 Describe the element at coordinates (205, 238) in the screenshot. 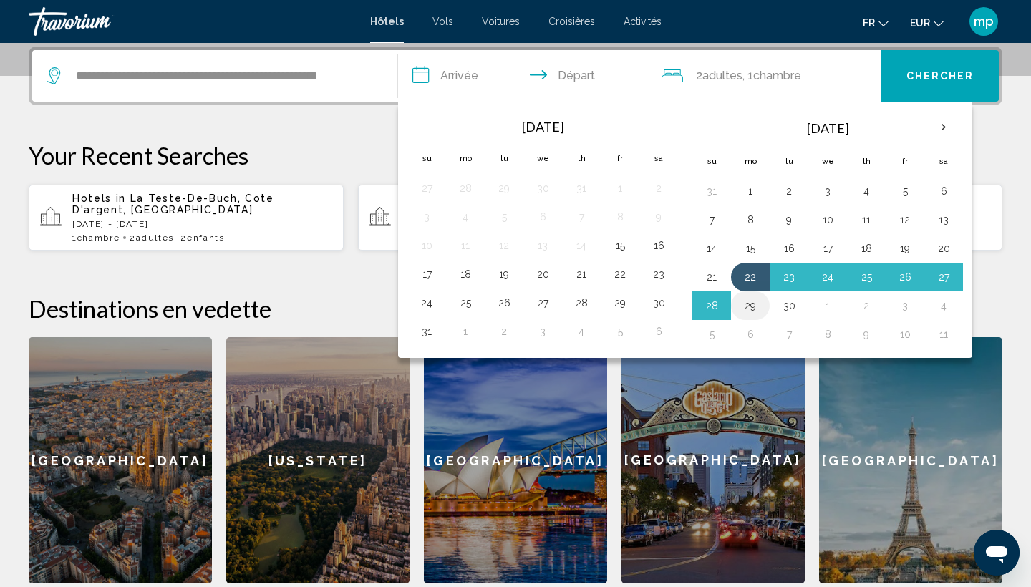

I see `span: Enfants` at that location.